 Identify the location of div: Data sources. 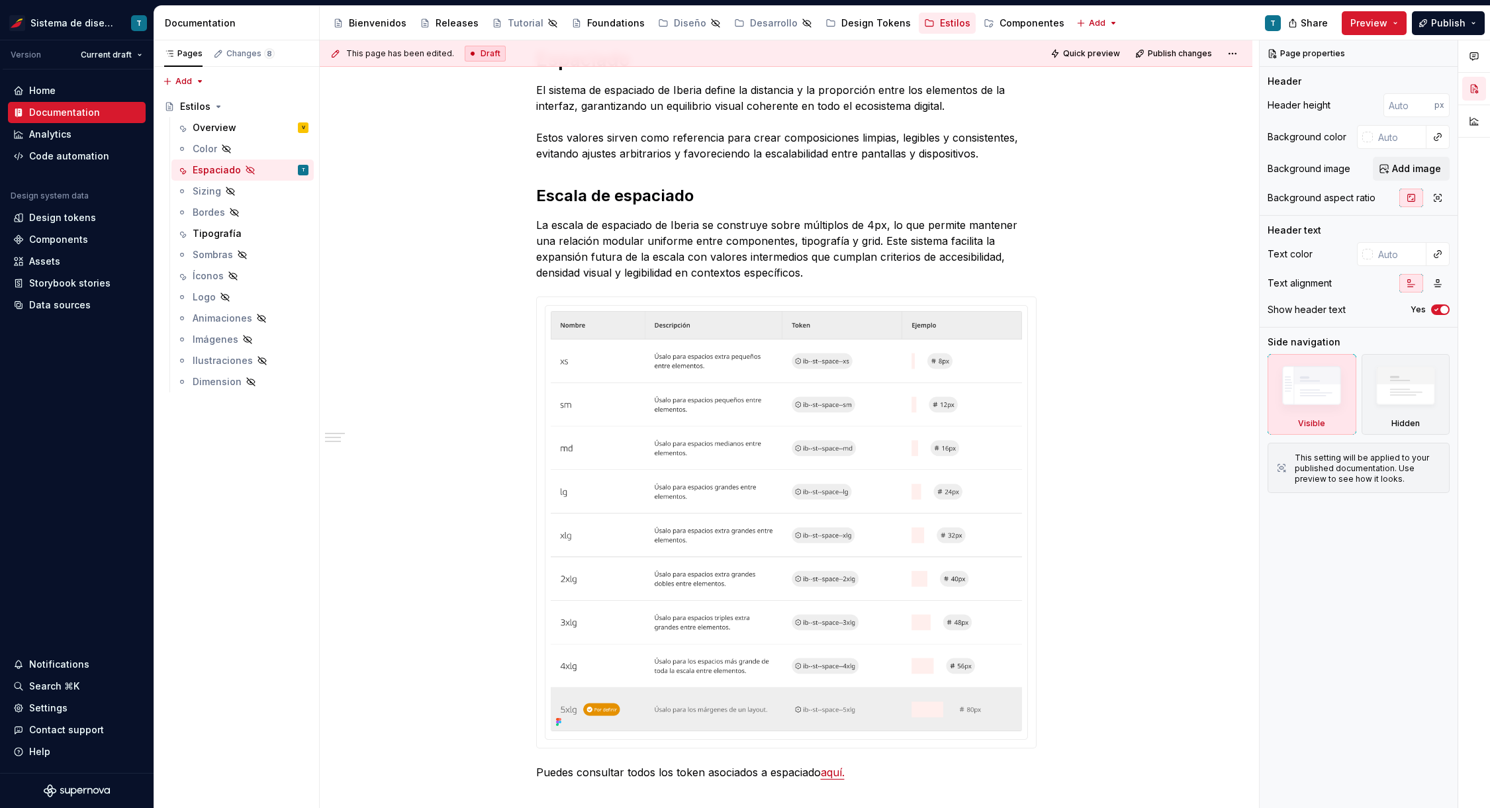
(60, 305).